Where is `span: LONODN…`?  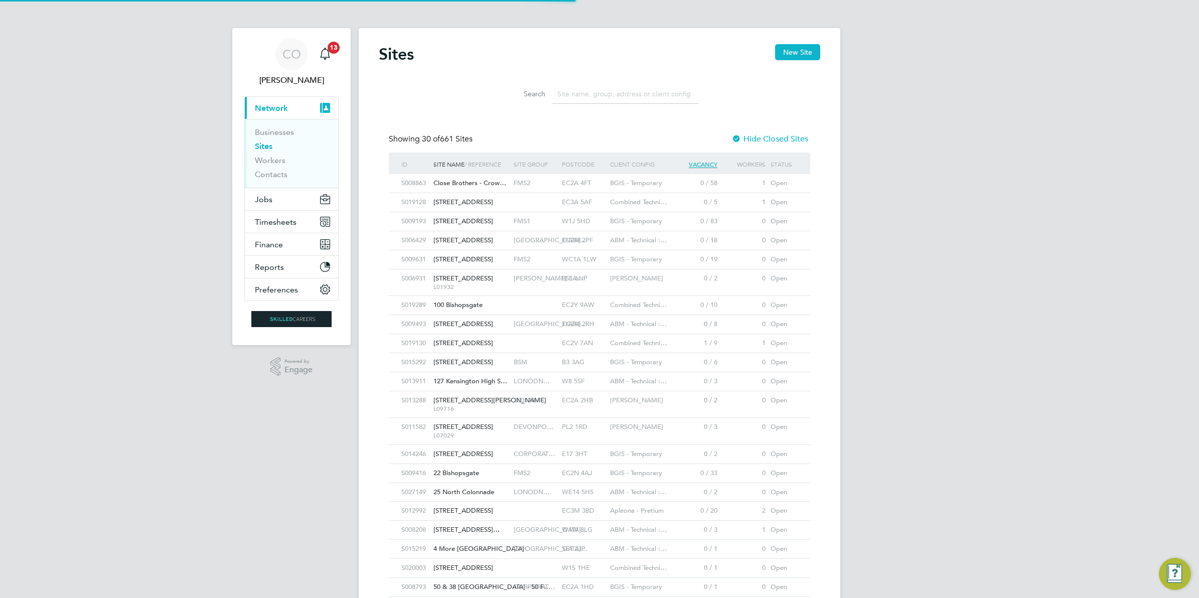 span: LONODN… is located at coordinates (532, 381).